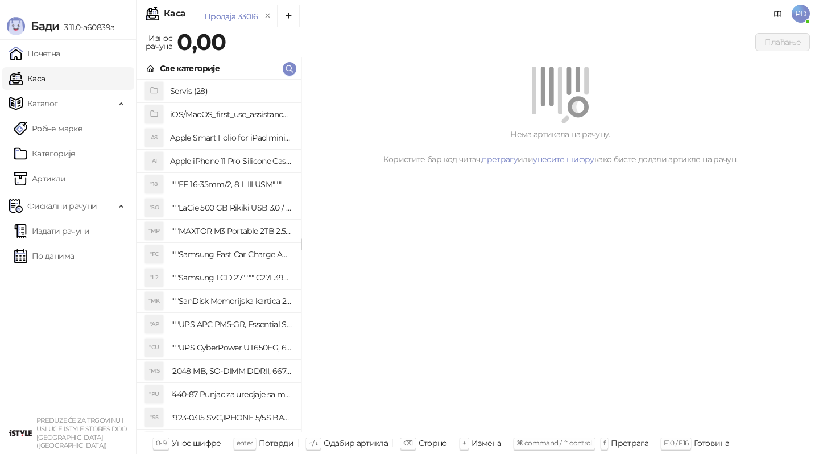 This screenshot has height=454, width=819. Describe the element at coordinates (604, 442) in the screenshot. I see `span: f` at that location.